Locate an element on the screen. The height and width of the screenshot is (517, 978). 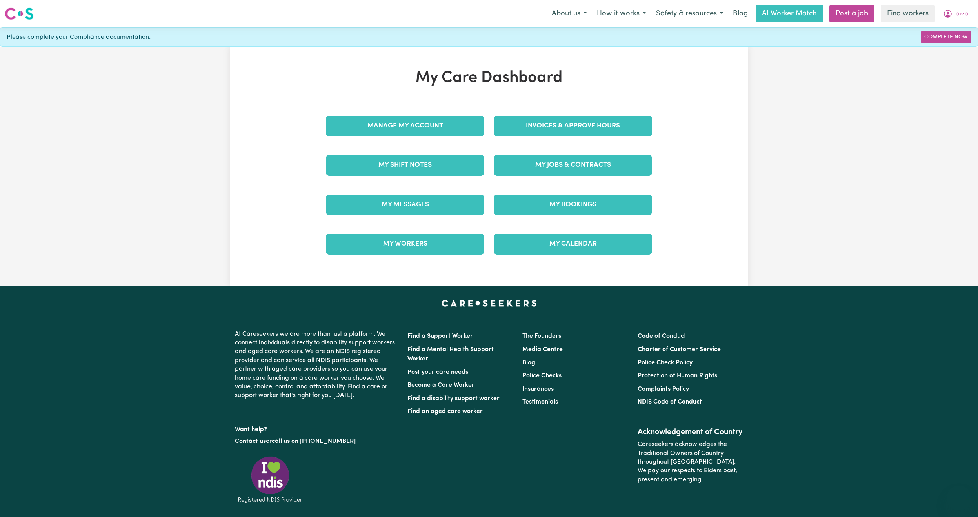
a: Become a Care Worker is located at coordinates (441, 385).